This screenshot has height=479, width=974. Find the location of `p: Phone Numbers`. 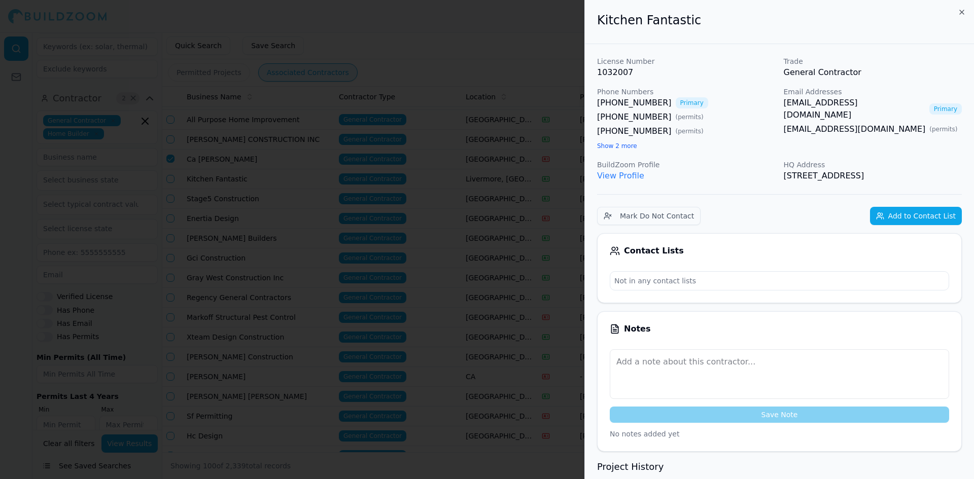

p: Phone Numbers is located at coordinates (686, 92).